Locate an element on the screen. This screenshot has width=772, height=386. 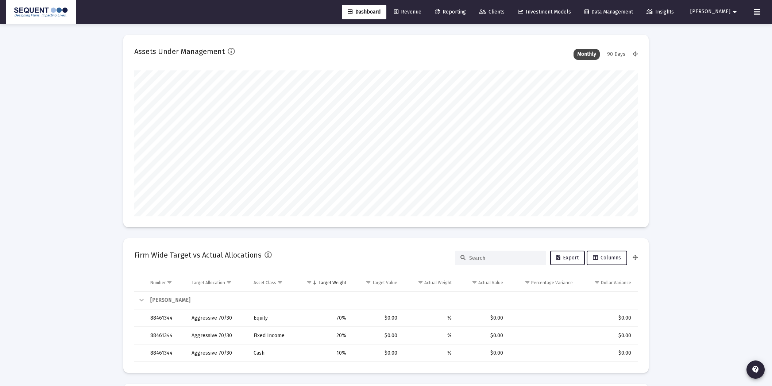
div: 10% is located at coordinates (324, 353).